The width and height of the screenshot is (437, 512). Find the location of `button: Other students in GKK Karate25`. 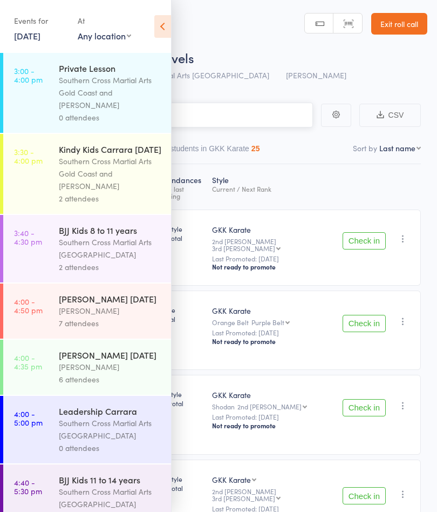

button: Other students in GKK Karate25 is located at coordinates (205, 151).